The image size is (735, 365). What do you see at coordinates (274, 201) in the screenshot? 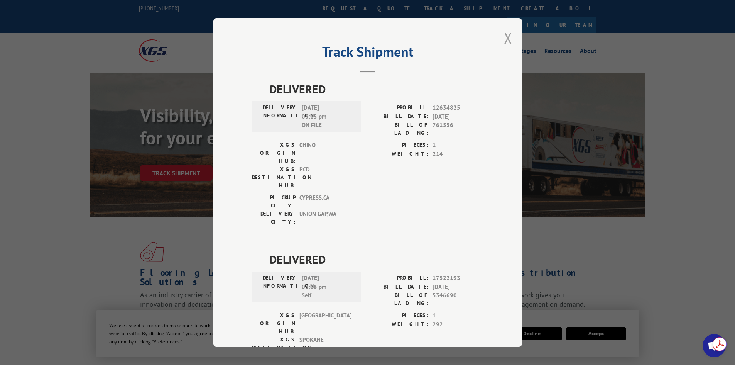
I see `label: PICKUP CITY:` at bounding box center [274, 201].